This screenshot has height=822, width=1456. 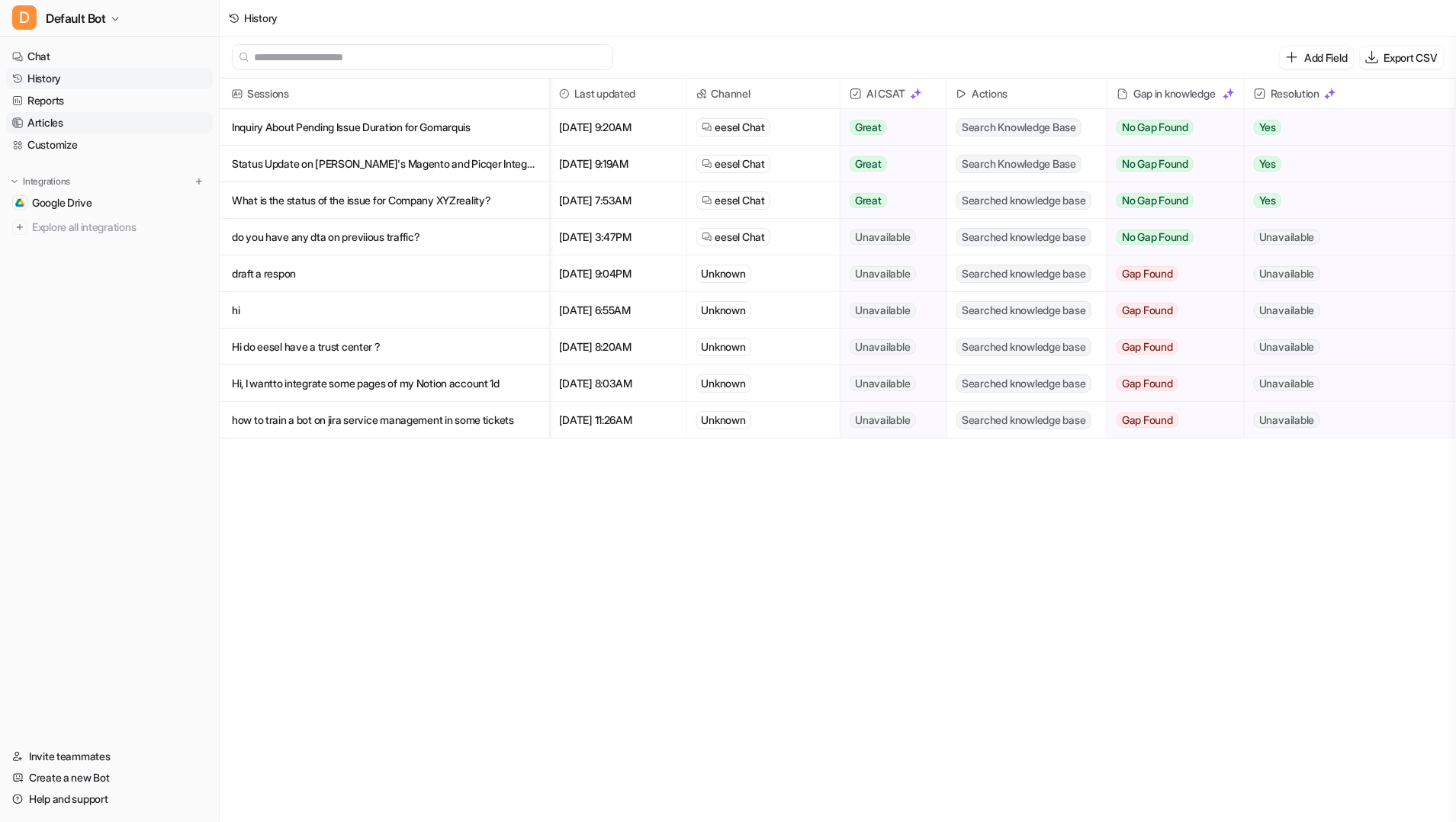 What do you see at coordinates (109, 123) in the screenshot?
I see `a: Articles` at bounding box center [109, 123].